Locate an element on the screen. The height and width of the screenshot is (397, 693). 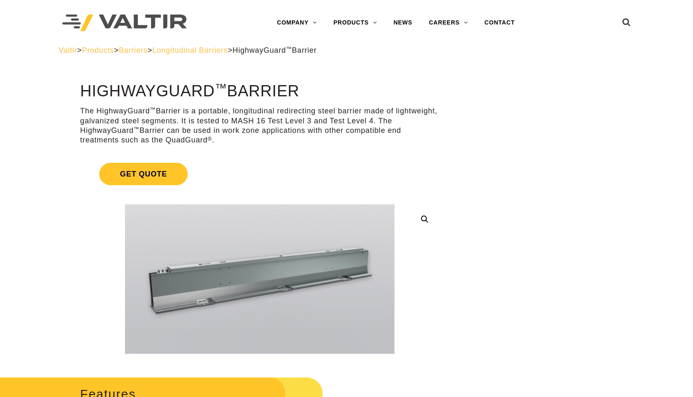
a: PRODUCTS is located at coordinates (355, 23).